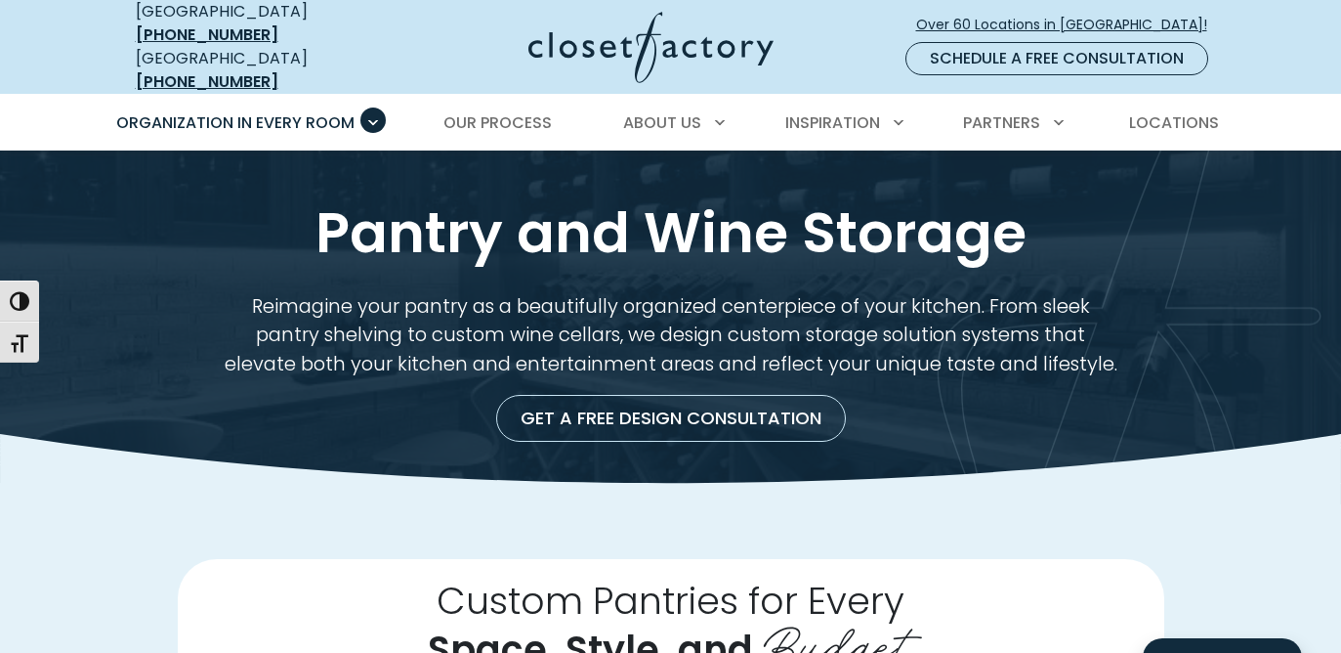 Image resolution: width=1341 pixels, height=653 pixels. I want to click on a: Schedule a Free Consultation, so click(1057, 59).